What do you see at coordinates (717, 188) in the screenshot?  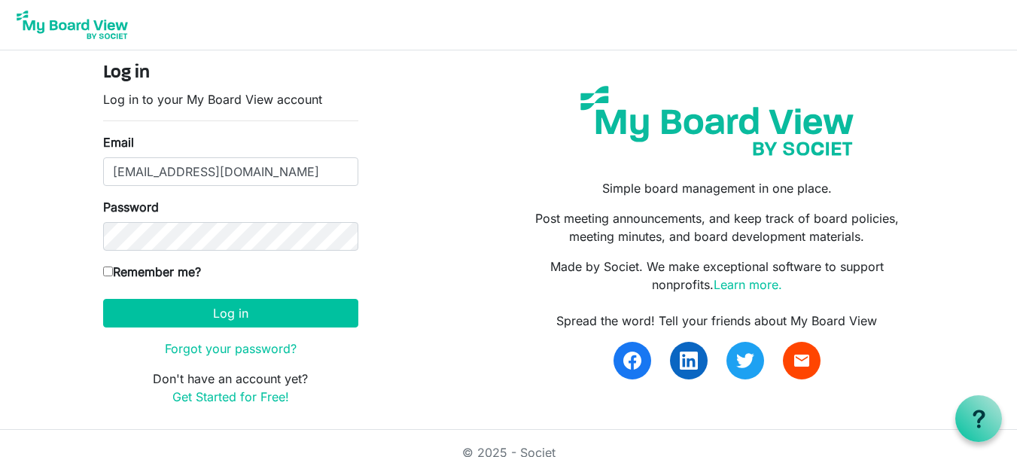 I see `p: Simple board management in one place.` at bounding box center [717, 188].